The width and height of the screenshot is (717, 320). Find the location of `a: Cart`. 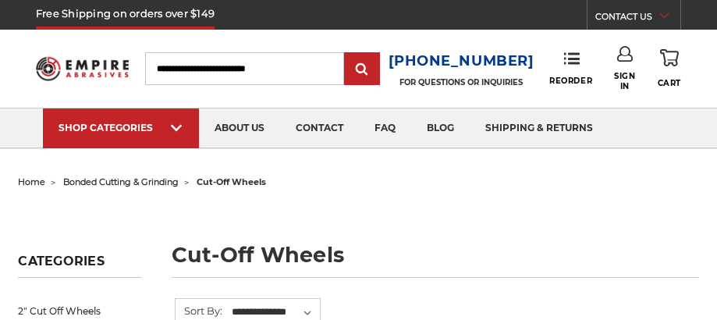

a: Cart is located at coordinates (670, 68).